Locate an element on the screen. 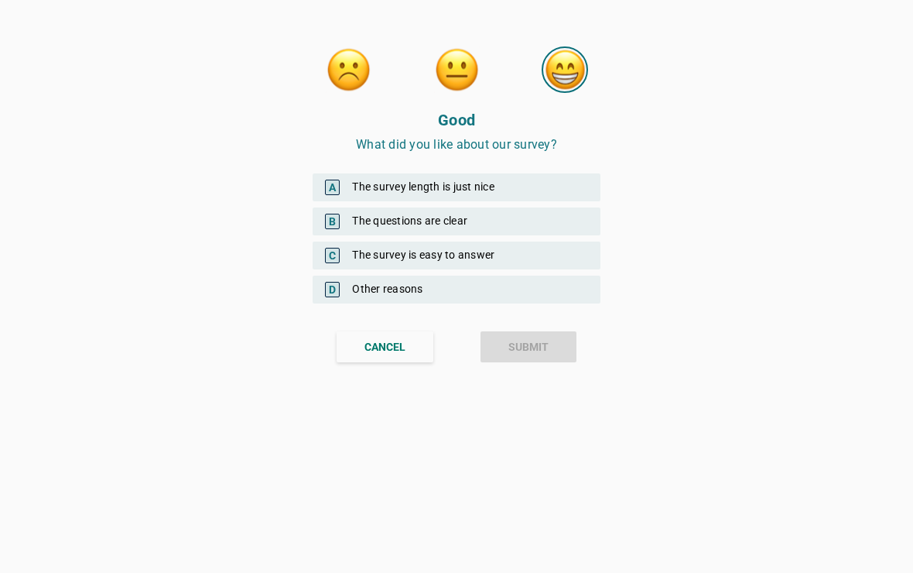  div: The survey length is just nice is located at coordinates (457, 187).